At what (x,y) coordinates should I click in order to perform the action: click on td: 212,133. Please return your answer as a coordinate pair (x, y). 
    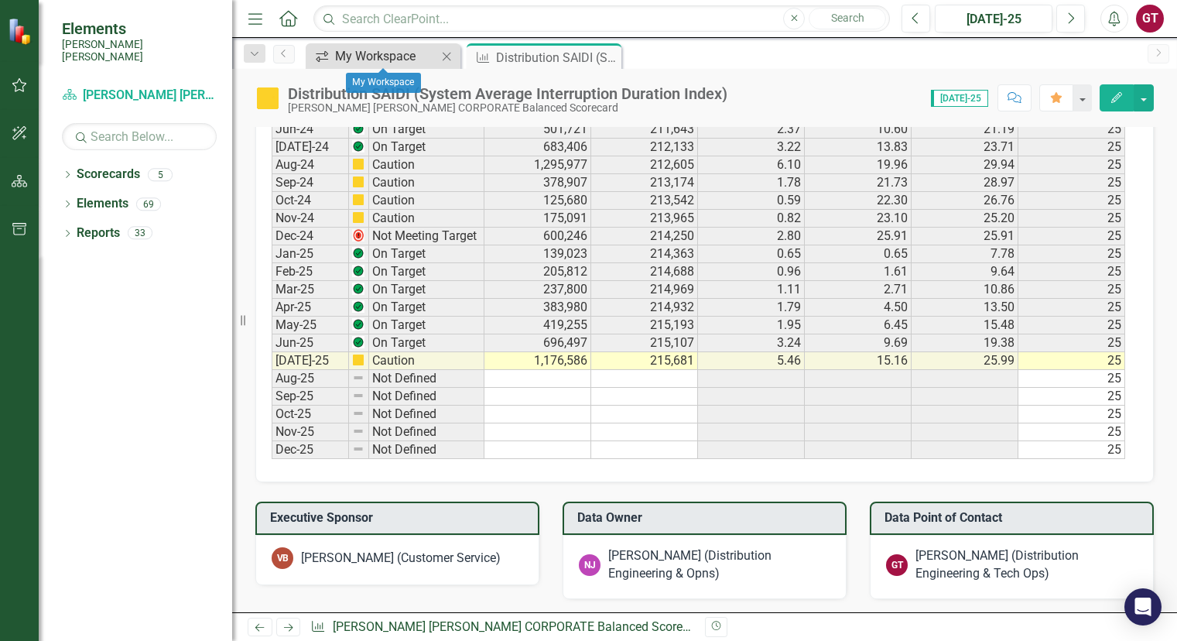
    Looking at the image, I should click on (645, 147).